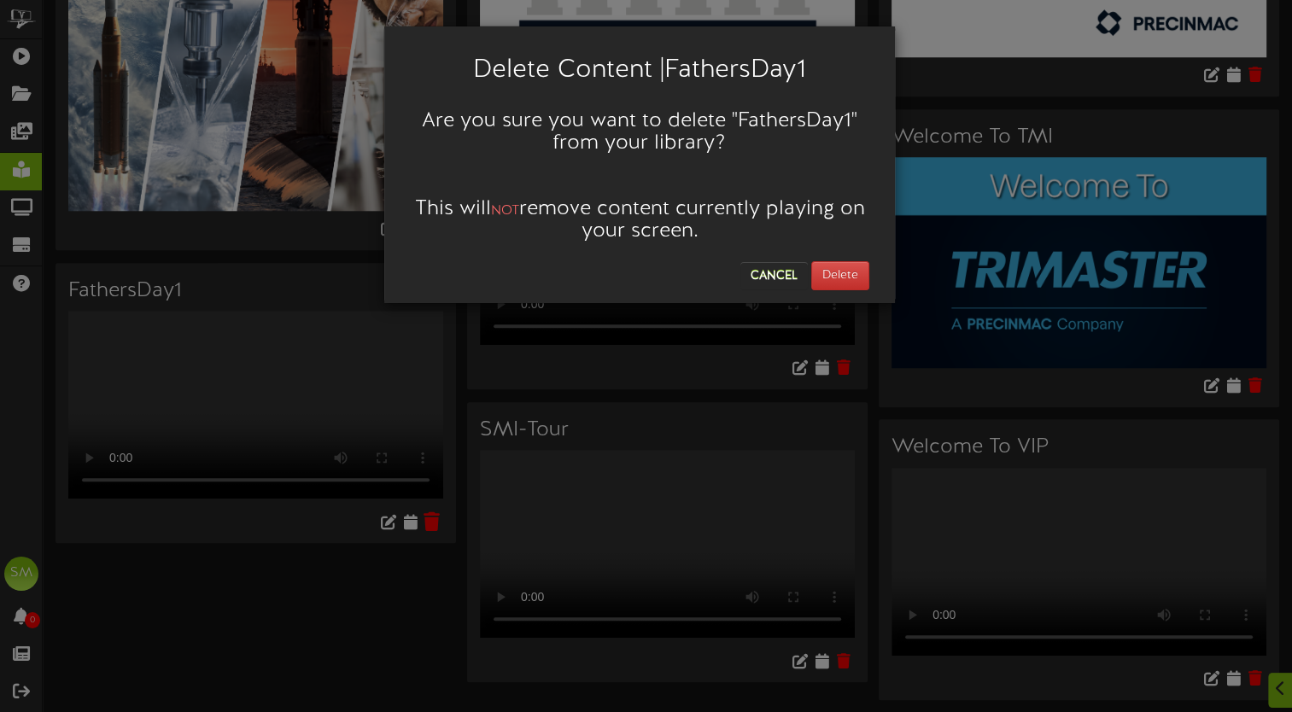 The width and height of the screenshot is (1292, 712). I want to click on h2: Delete Content | FathersDay1, so click(639, 70).